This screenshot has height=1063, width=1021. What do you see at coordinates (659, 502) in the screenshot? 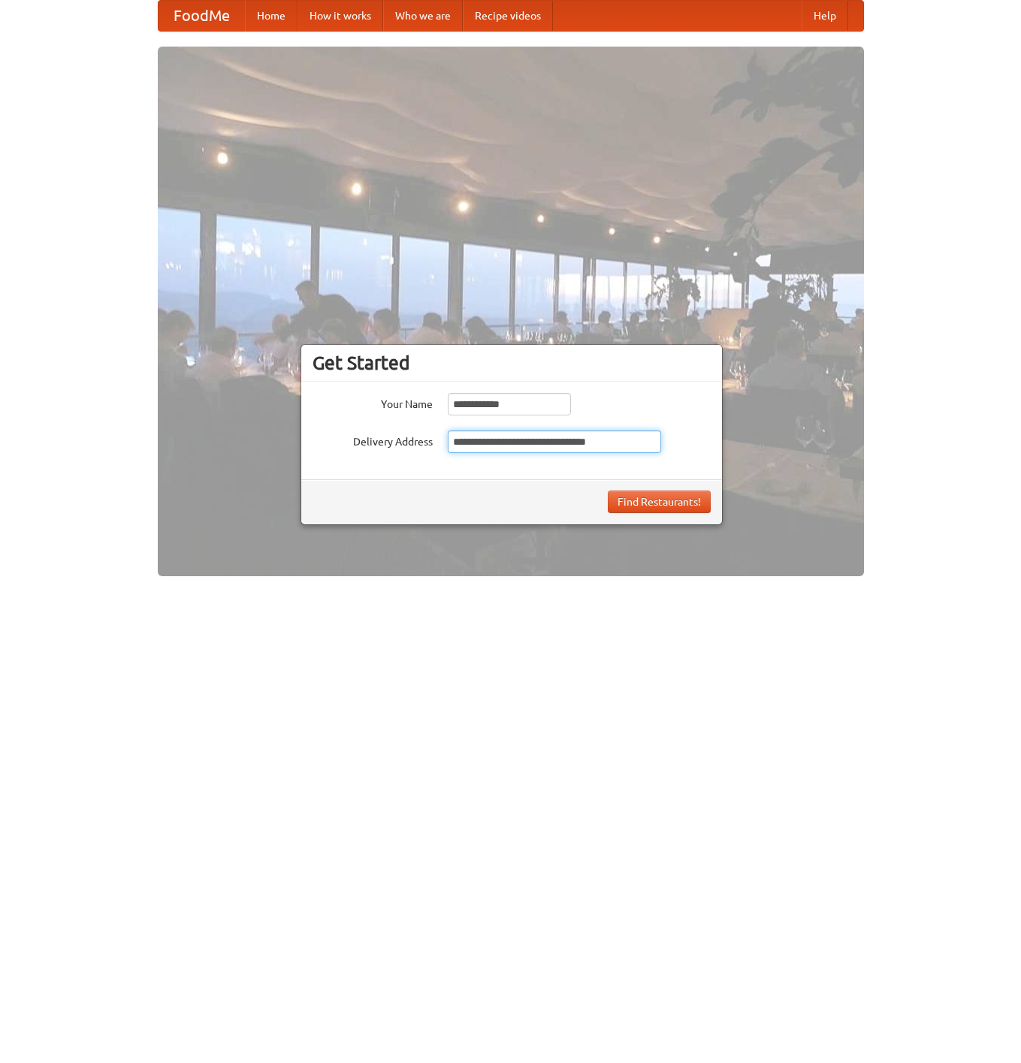
I see `button: Find Restaurants!` at bounding box center [659, 502].